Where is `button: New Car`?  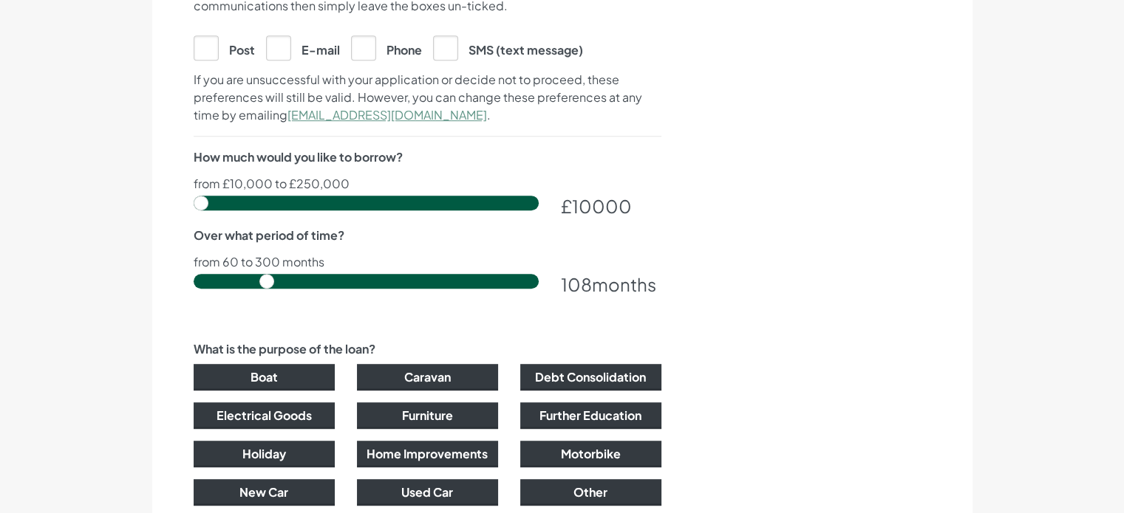 button: New Car is located at coordinates (264, 493).